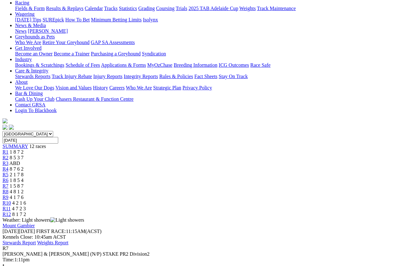 This screenshot has width=398, height=267. I want to click on a: Track Injury Rebate, so click(72, 76).